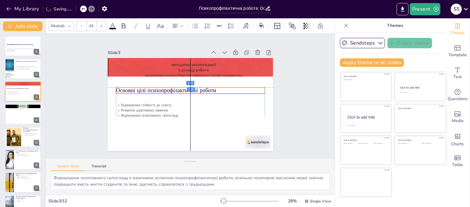  I want to click on p: Тренінги з управління стресом, so click(27, 178).